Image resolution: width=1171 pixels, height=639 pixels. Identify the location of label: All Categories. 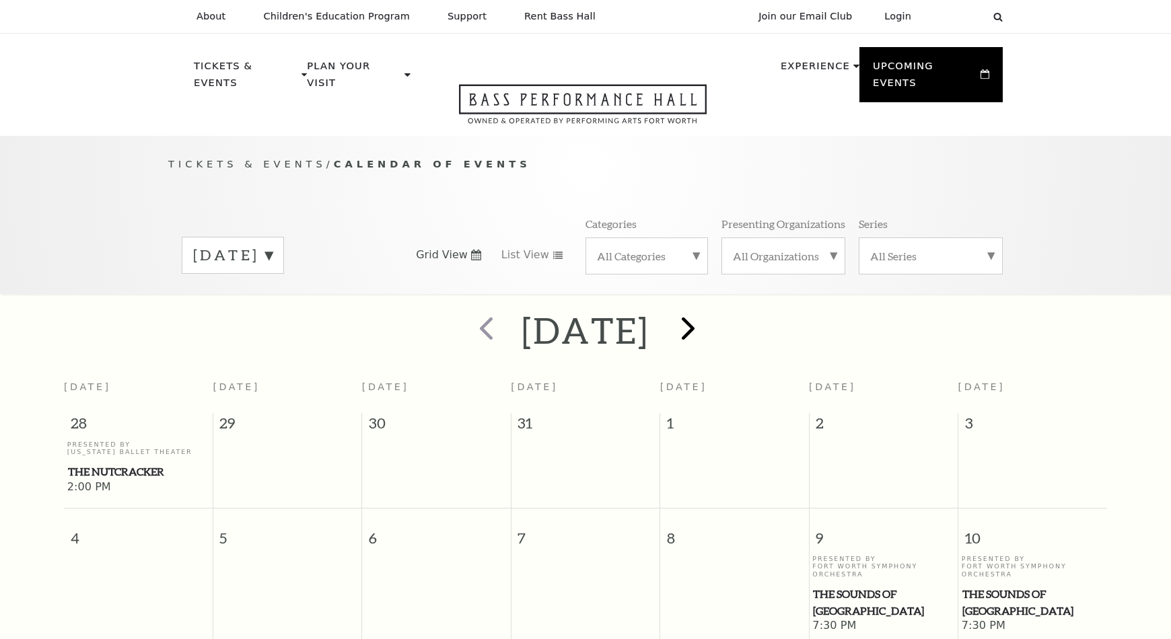
(647, 256).